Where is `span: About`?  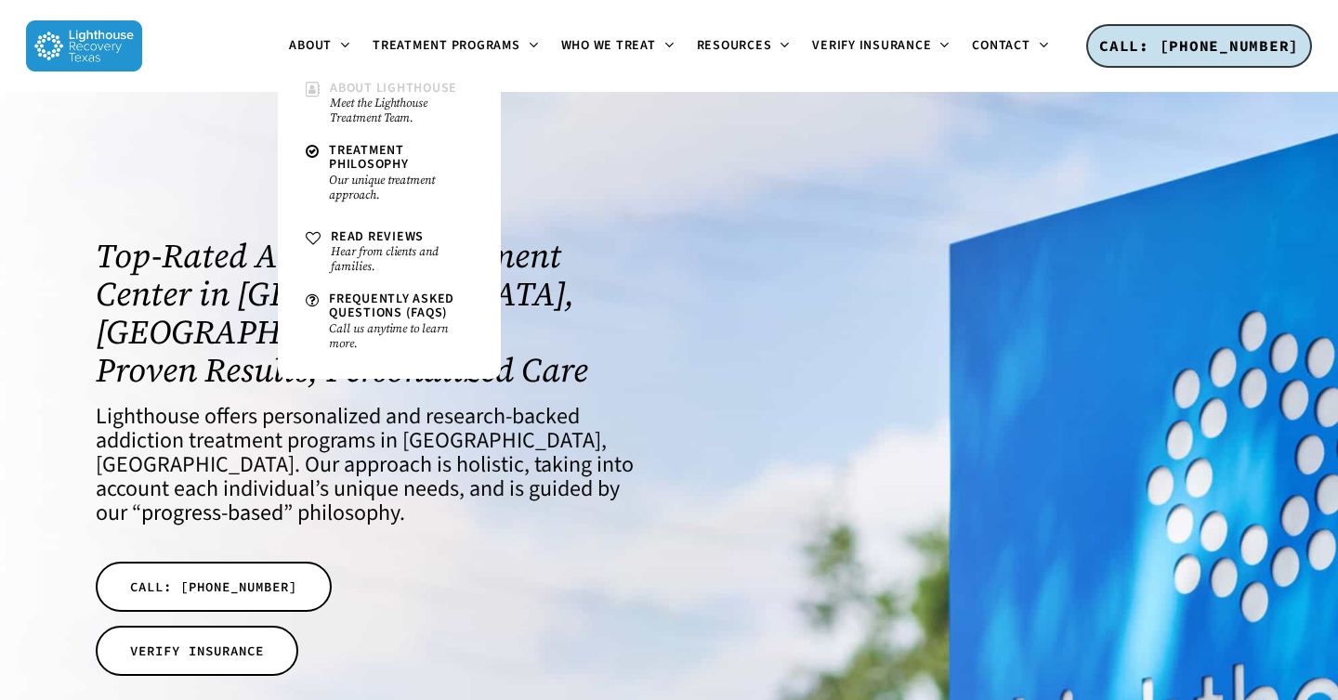
span: About is located at coordinates (310, 46).